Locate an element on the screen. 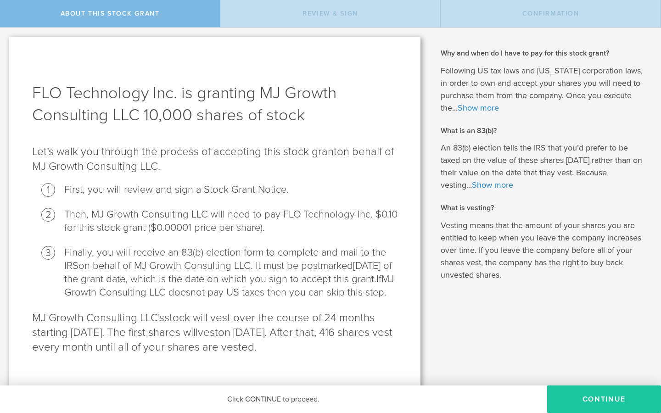 The width and height of the screenshot is (661, 413). span: Confirmation is located at coordinates (551, 13).